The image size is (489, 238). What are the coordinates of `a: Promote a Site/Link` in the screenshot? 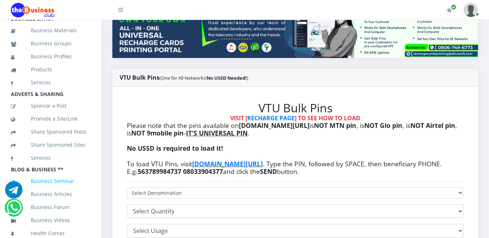 It's located at (51, 119).